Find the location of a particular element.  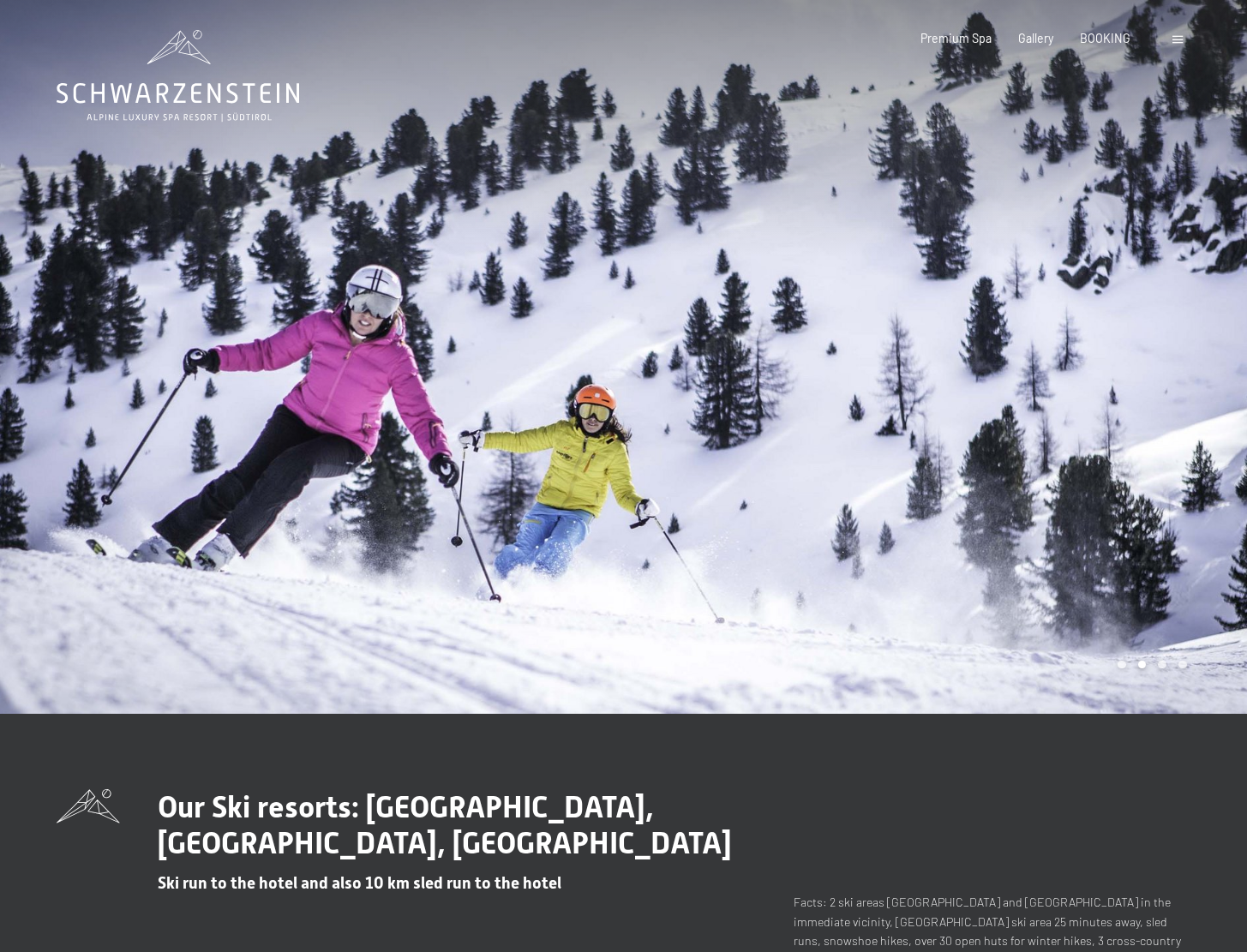

a: BOOKING is located at coordinates (1105, 38).